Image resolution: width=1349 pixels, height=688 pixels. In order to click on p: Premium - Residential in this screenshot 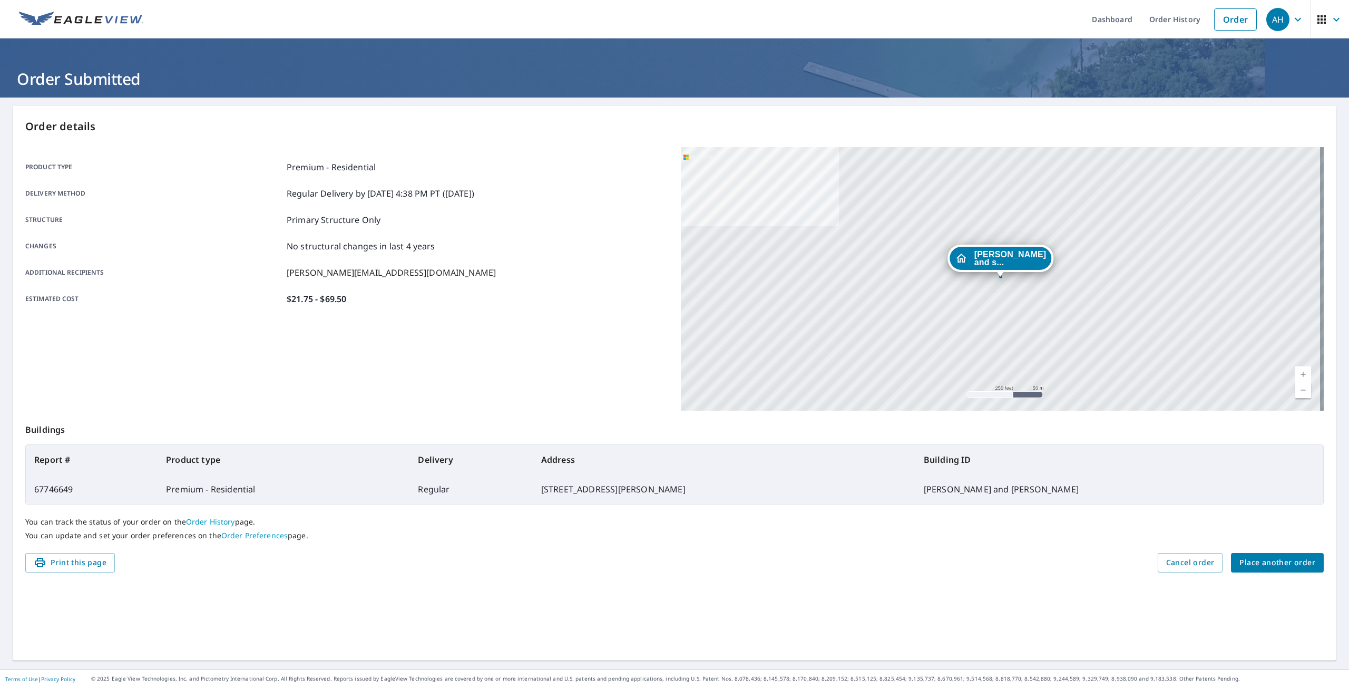, I will do `click(331, 167)`.